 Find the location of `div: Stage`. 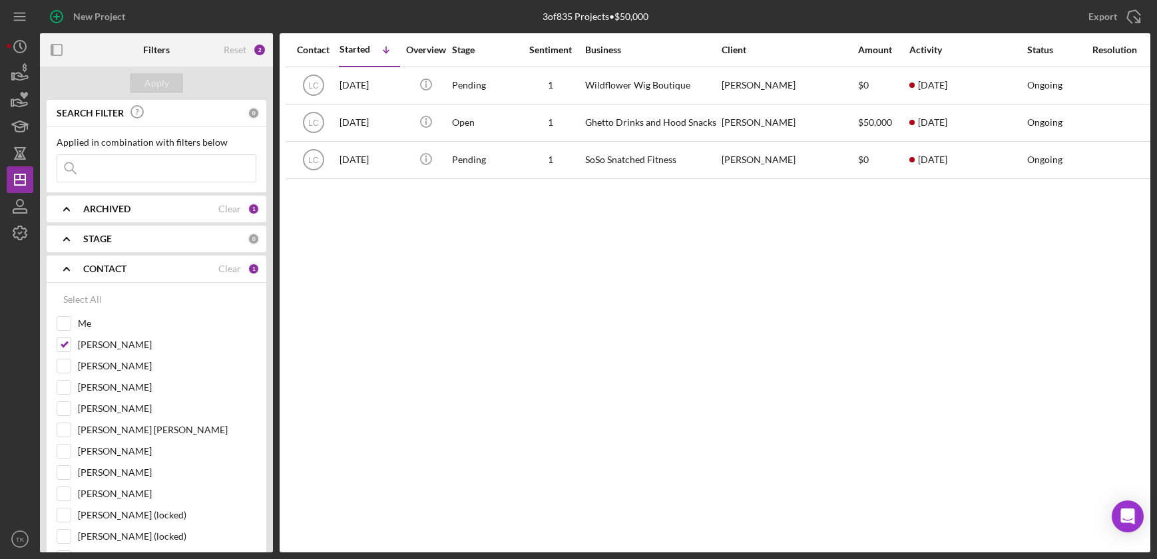

div: Stage is located at coordinates (484, 50).